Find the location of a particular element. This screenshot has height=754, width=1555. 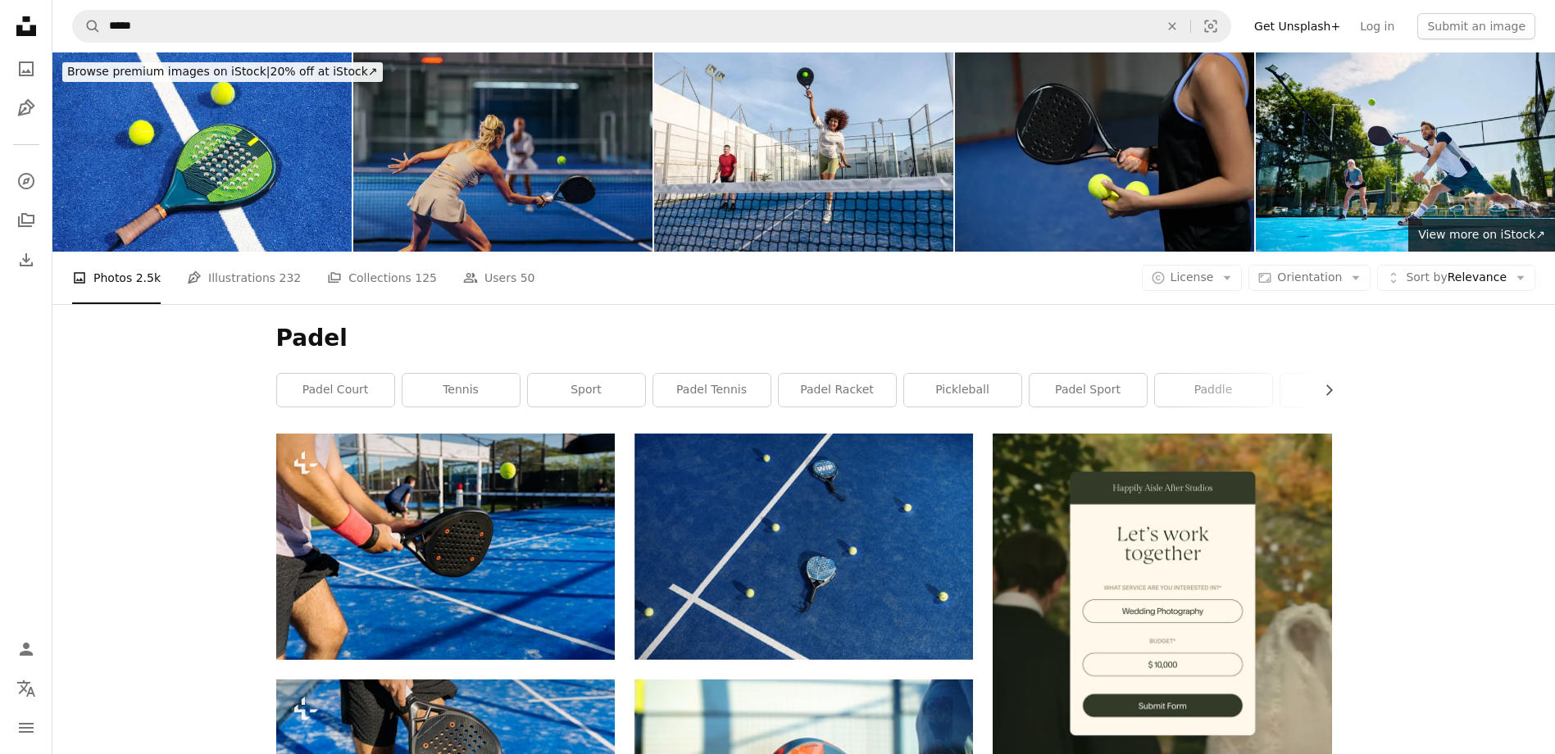

h1: Padel is located at coordinates (804, 339).